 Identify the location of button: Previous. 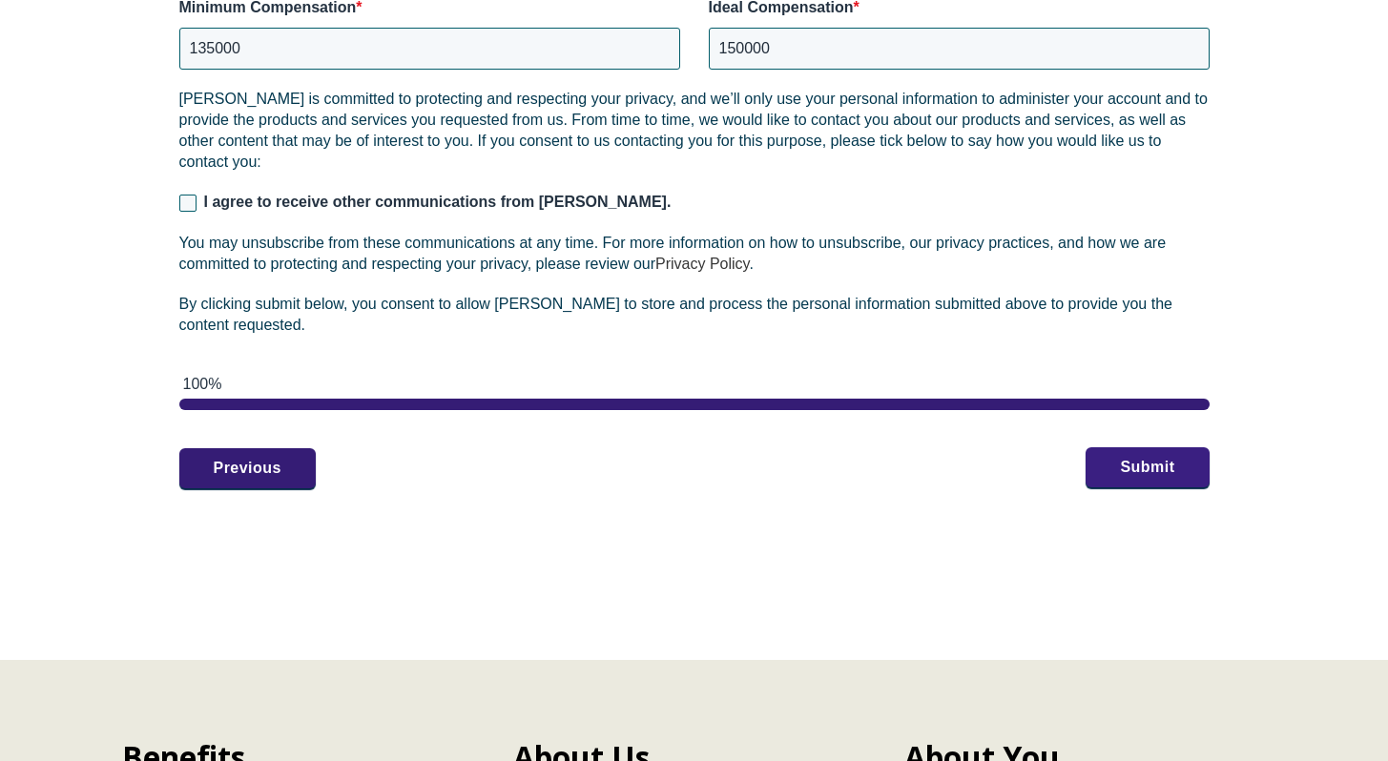
(247, 468).